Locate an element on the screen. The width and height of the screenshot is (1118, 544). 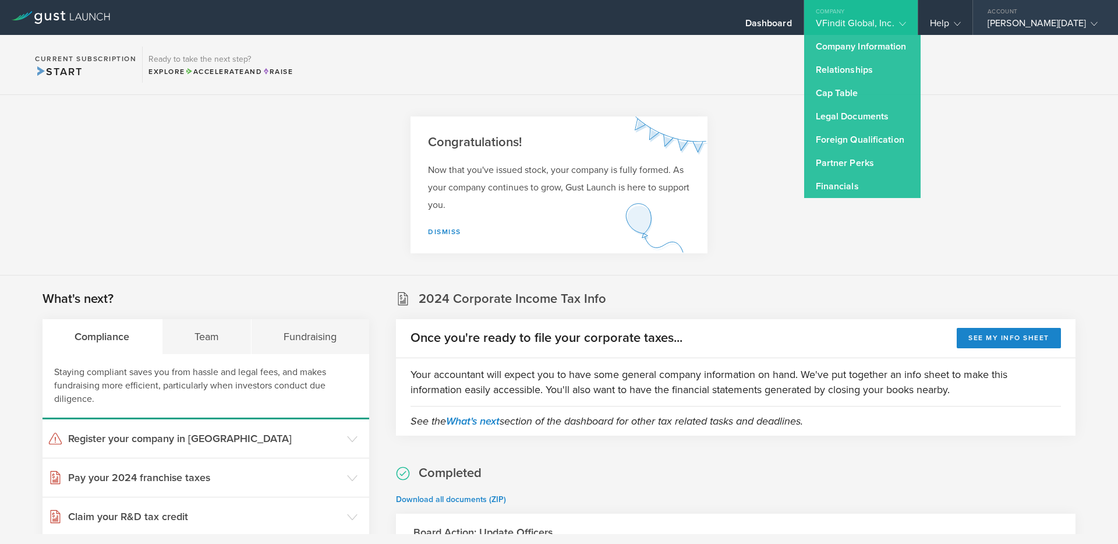
div: Dashboard is located at coordinates (768, 26).